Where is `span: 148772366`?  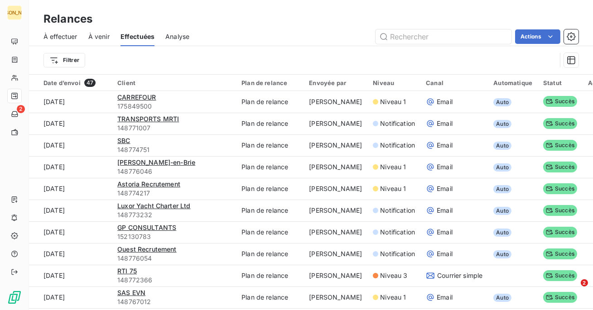
span: 148772366 is located at coordinates (174, 280).